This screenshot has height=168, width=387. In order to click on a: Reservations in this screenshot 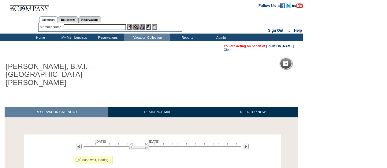, I will do `click(90, 20)`.